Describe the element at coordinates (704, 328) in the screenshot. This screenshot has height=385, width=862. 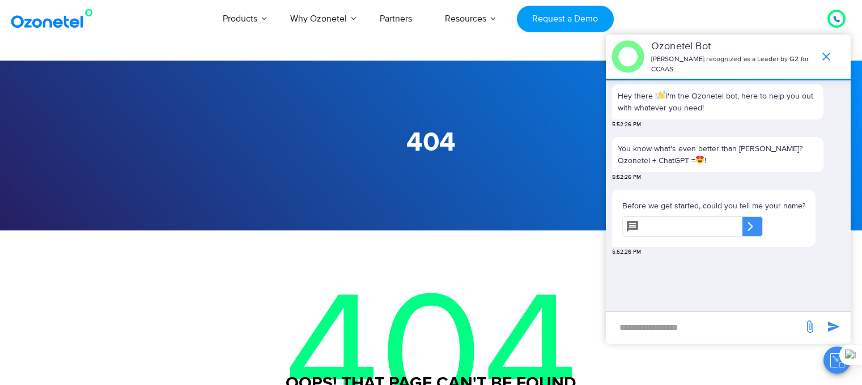
I see `div: new-msg-input` at that location.